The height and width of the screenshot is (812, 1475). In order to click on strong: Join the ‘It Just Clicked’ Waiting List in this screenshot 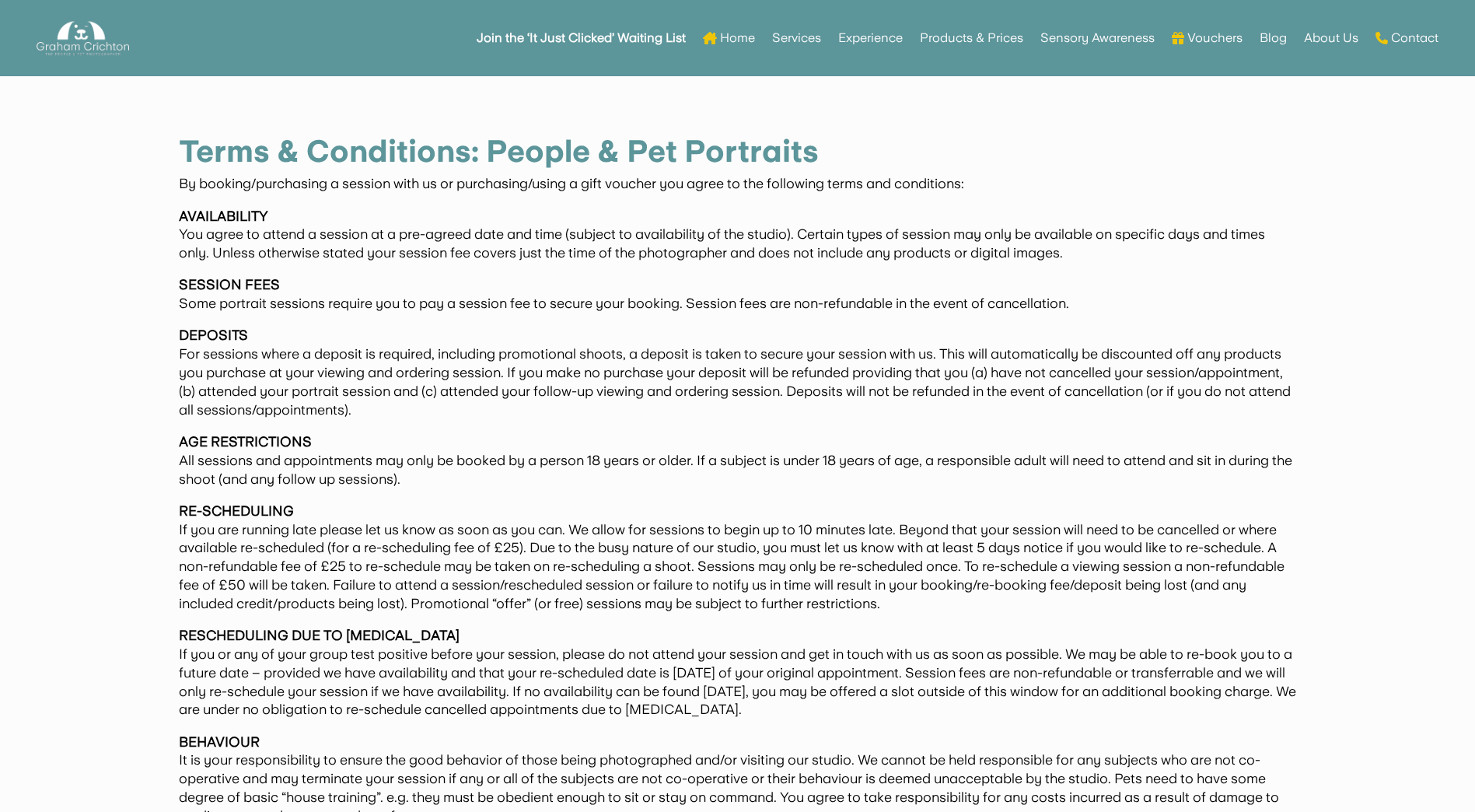, I will do `click(581, 38)`.